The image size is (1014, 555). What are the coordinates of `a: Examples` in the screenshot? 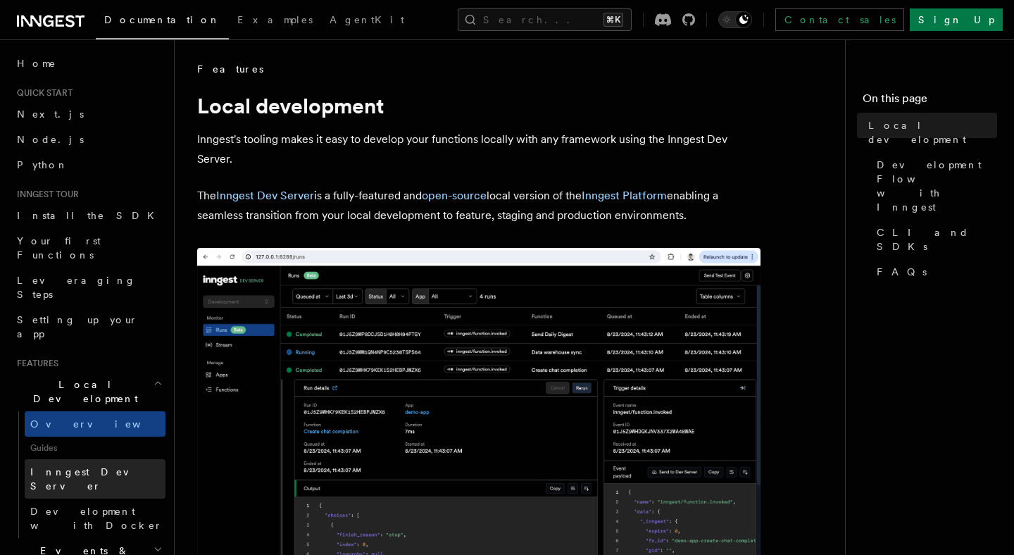 It's located at (275, 21).